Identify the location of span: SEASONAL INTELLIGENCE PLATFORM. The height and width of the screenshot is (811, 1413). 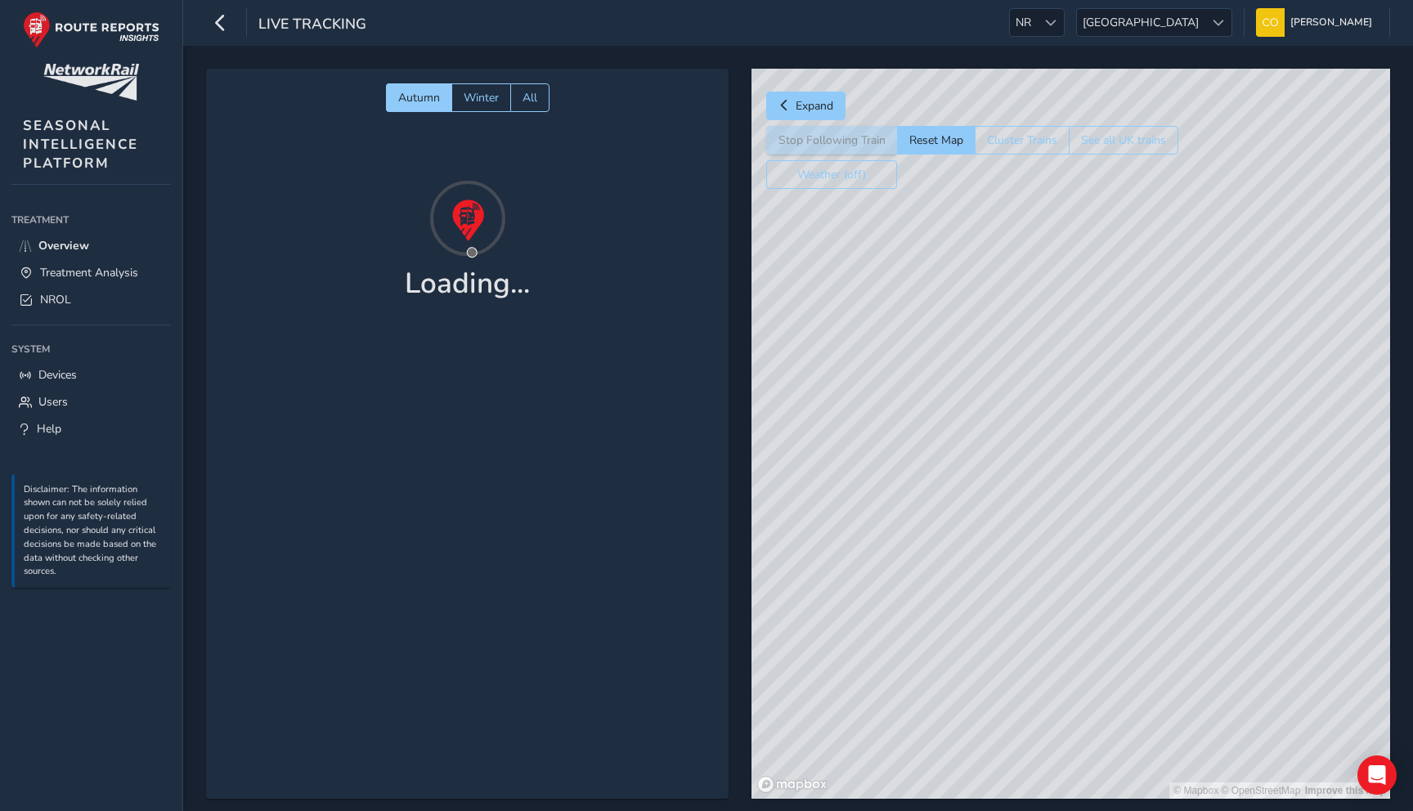
(80, 144).